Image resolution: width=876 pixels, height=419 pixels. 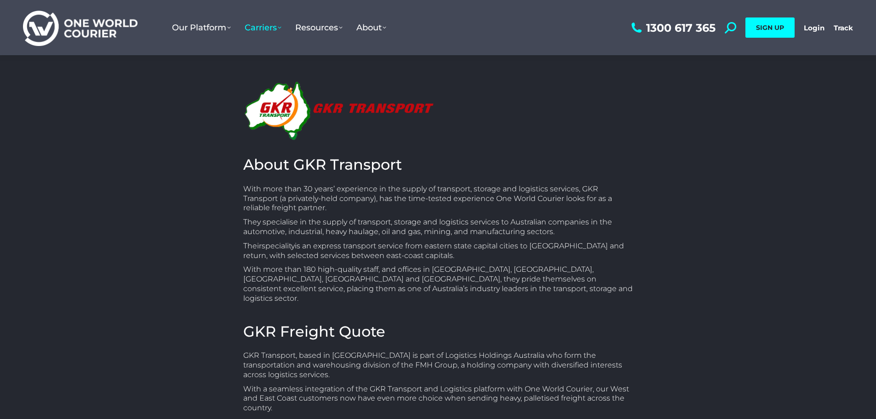 I want to click on a: Carriers, so click(x=263, y=28).